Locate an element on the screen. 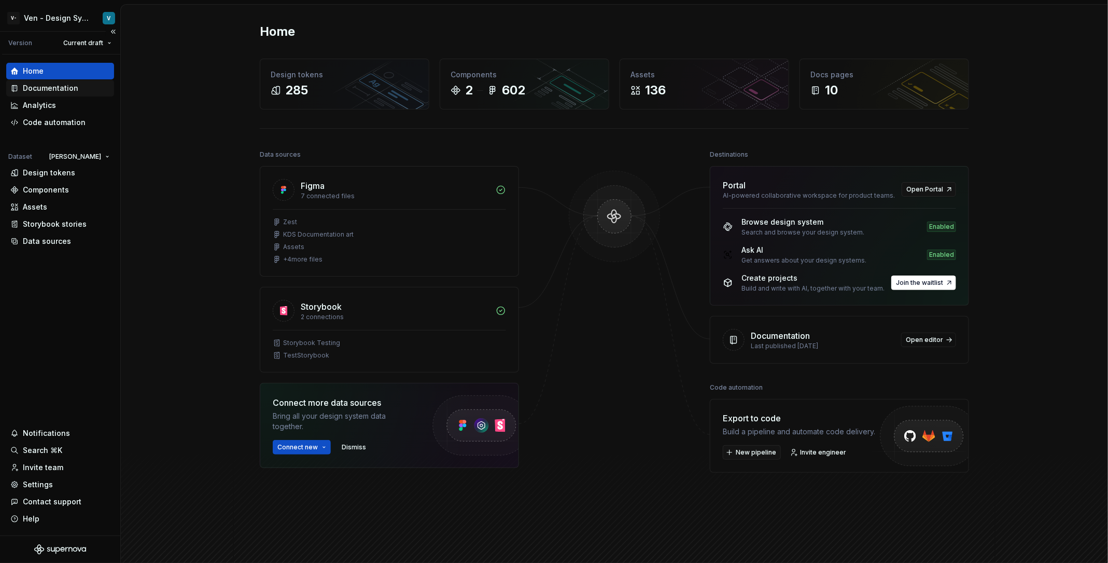 This screenshot has height=563, width=1108. div: 285 is located at coordinates (297, 90).